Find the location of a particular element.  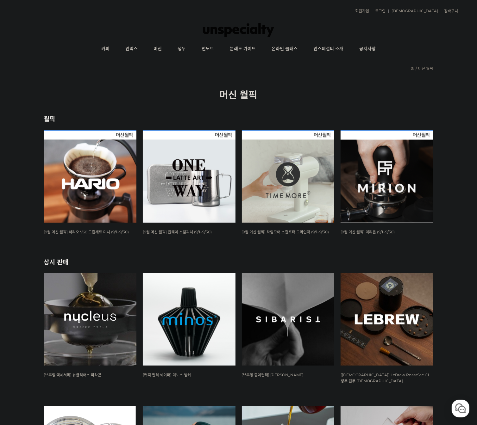

a: 분쇄도 가이드 is located at coordinates (243, 49).